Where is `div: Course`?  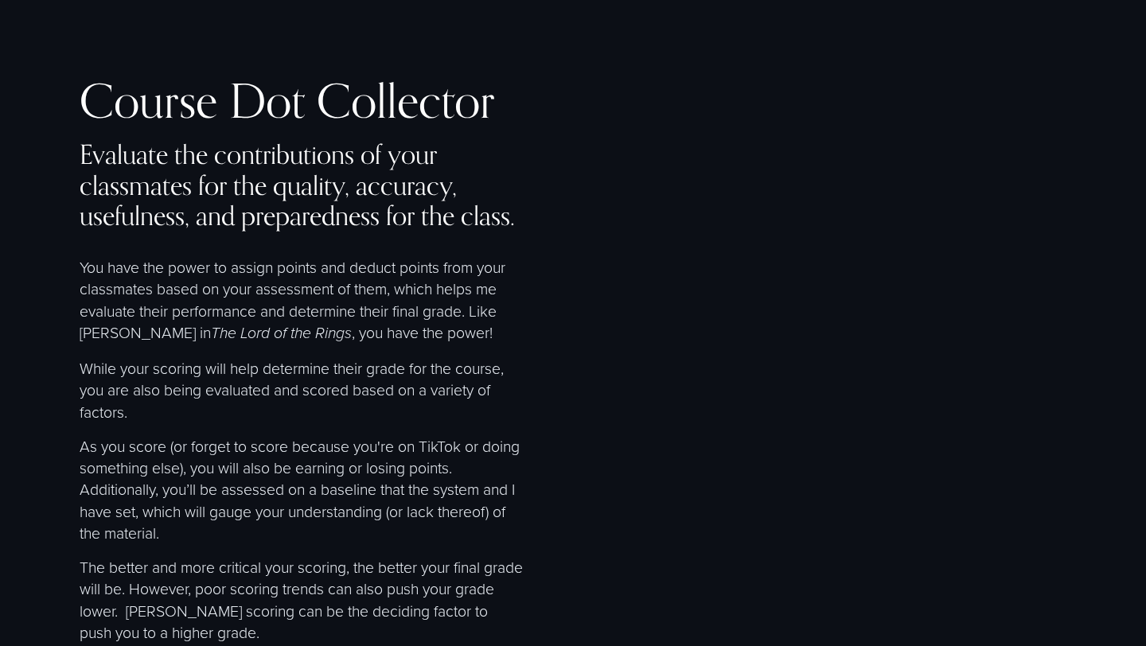 div: Course is located at coordinates (148, 101).